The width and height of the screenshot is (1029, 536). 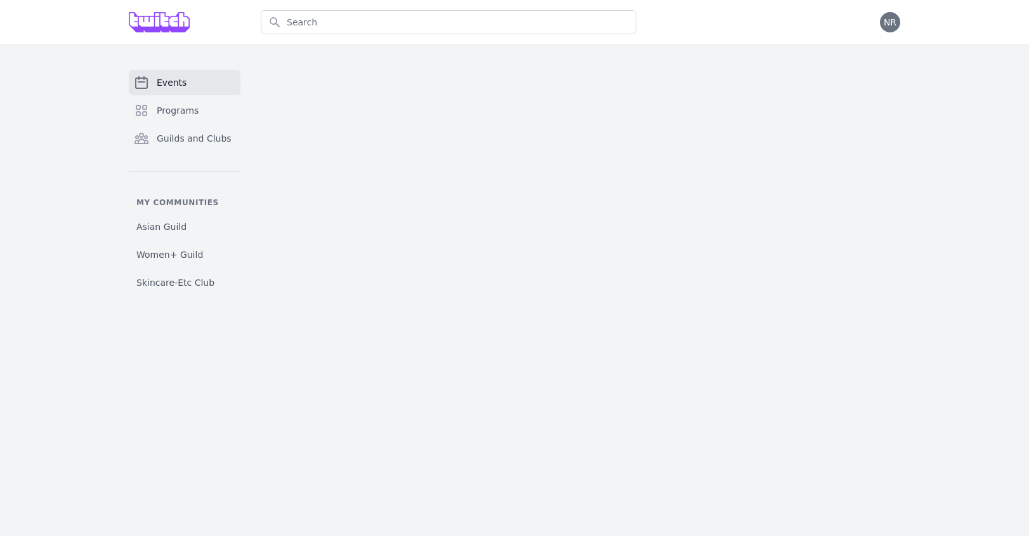 I want to click on button: NR, so click(x=890, y=22).